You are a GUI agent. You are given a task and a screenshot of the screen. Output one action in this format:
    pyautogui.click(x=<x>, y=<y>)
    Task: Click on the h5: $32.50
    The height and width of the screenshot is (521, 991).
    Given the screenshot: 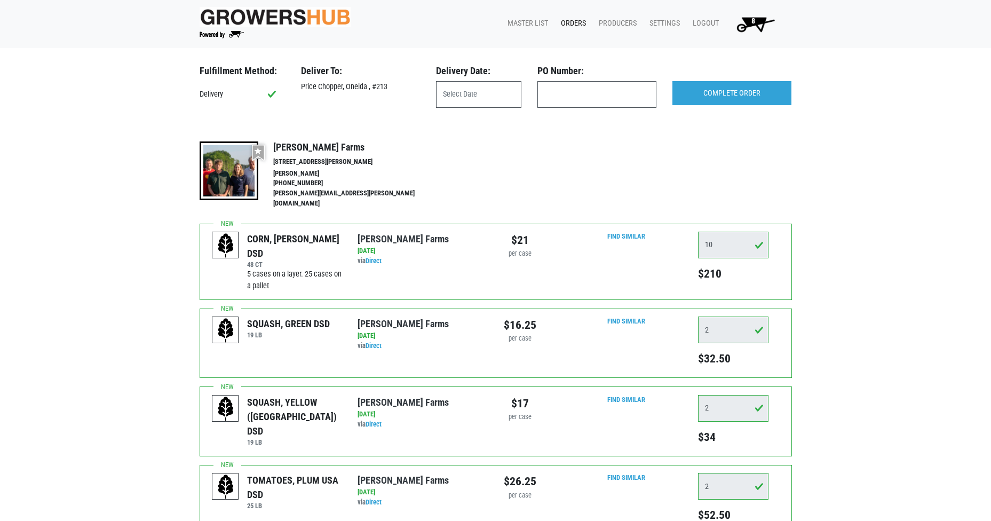 What is the action you would take?
    pyautogui.click(x=733, y=359)
    